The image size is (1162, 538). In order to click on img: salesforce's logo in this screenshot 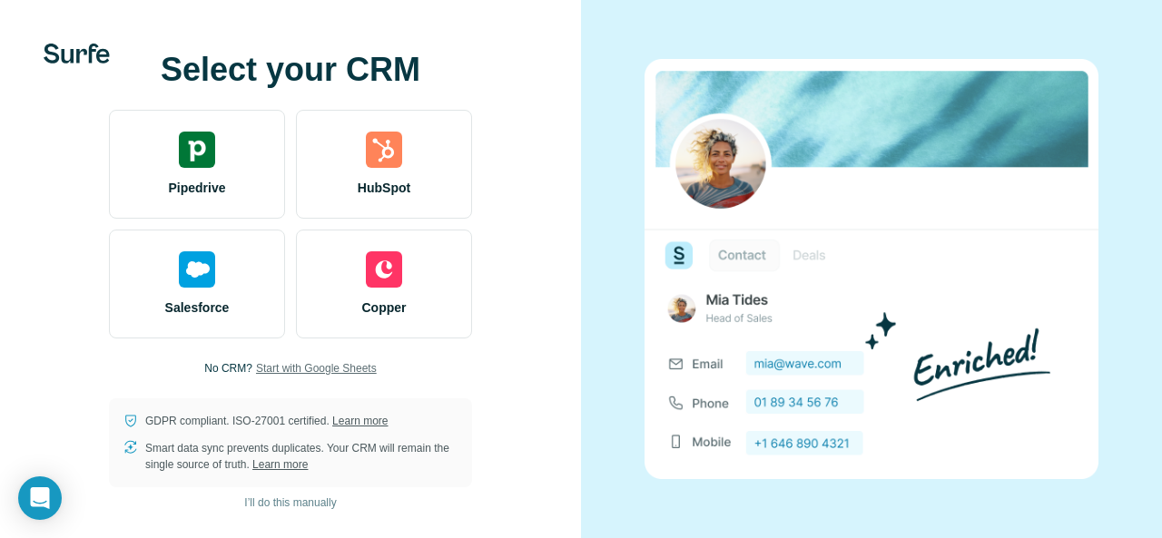, I will do `click(197, 270)`.